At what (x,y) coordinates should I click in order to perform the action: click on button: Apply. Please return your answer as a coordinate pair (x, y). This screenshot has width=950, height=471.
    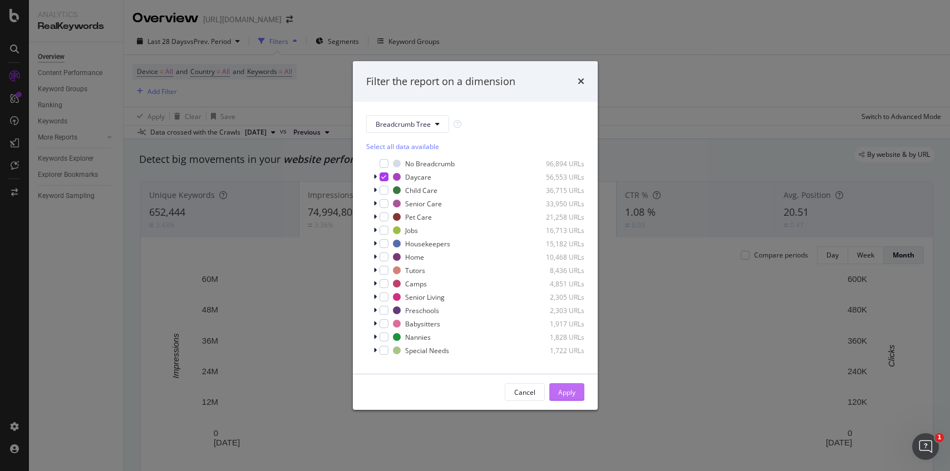
    Looking at the image, I should click on (567, 392).